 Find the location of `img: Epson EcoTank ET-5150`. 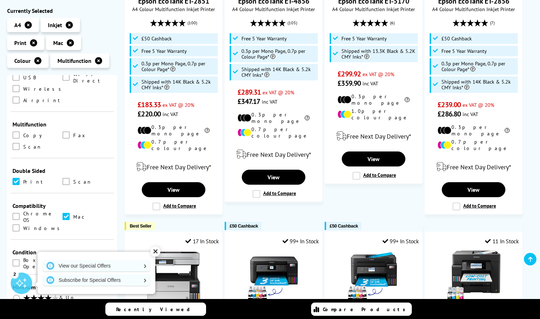

img: Epson EcoTank ET-5150 is located at coordinates (174, 277).